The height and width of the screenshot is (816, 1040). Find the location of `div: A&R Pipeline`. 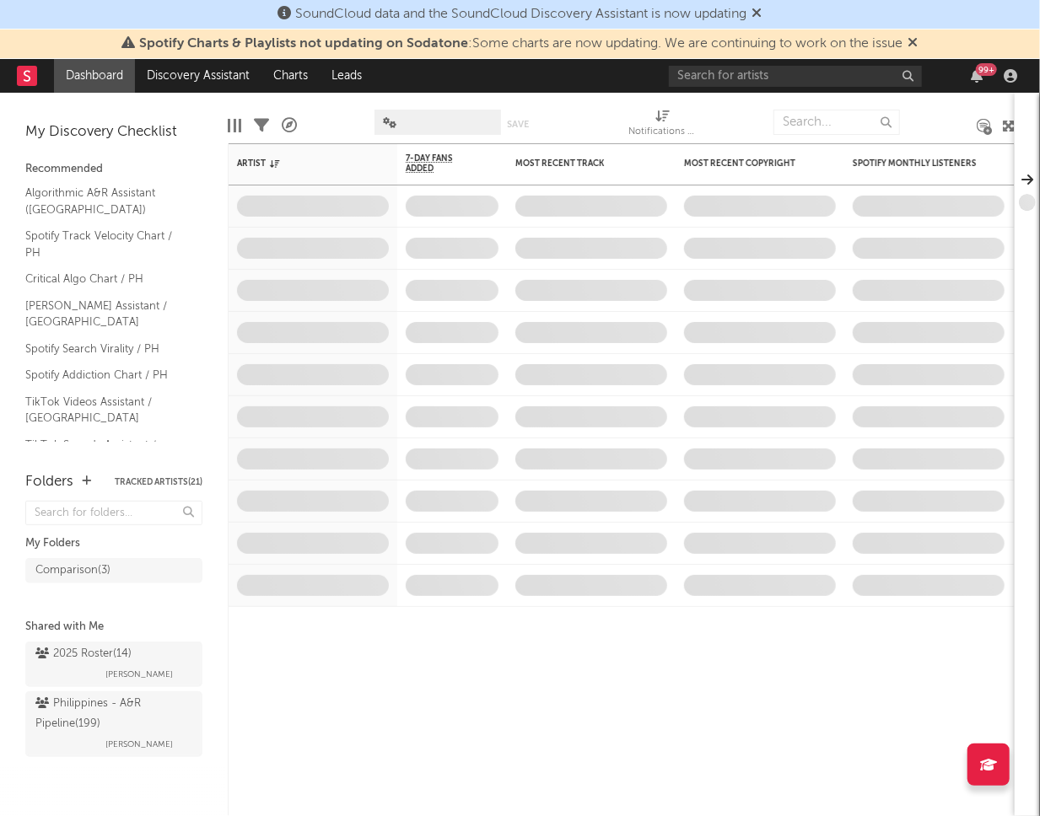

div: A&R Pipeline is located at coordinates (289, 126).